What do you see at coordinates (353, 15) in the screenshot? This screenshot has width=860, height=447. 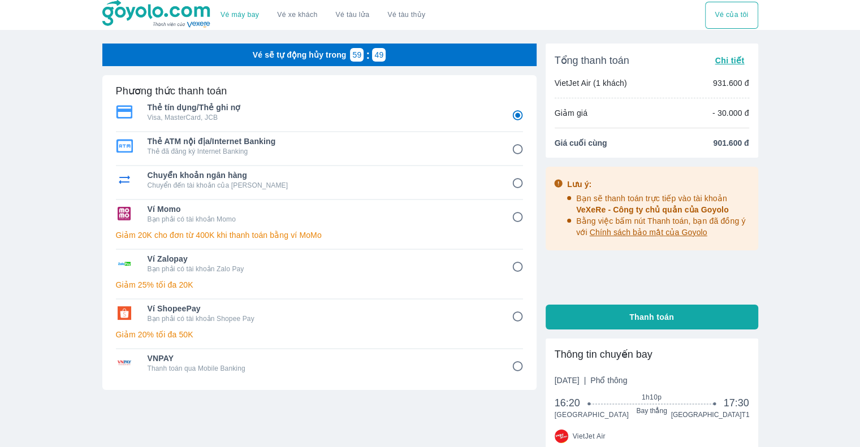 I see `a: Vé tàu lửa` at bounding box center [353, 15].